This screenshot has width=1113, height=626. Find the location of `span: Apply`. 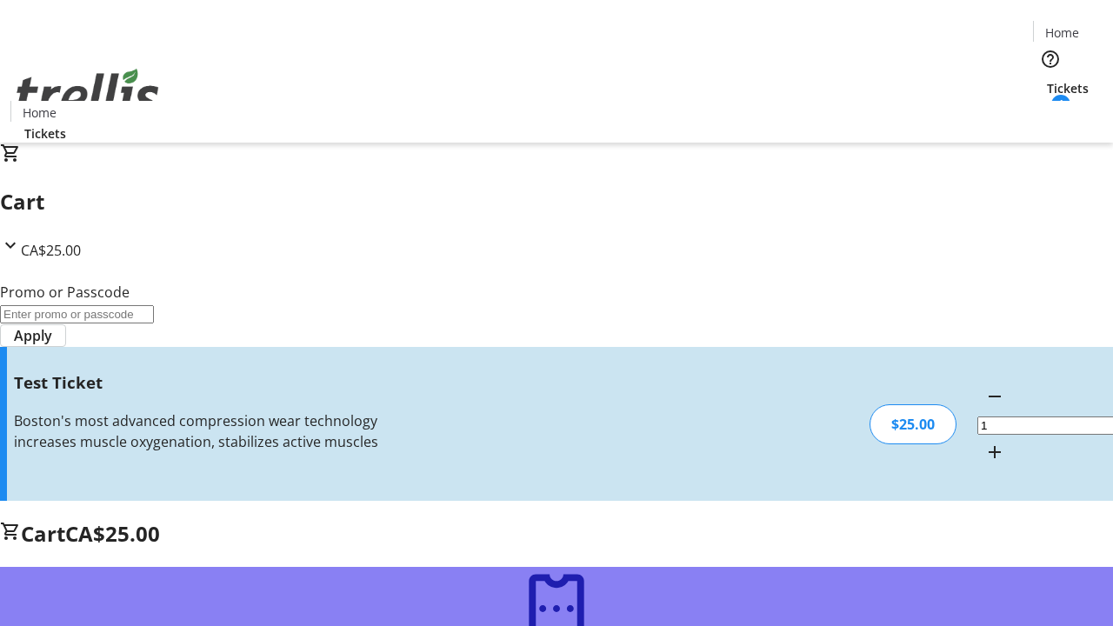

span: Apply is located at coordinates (33, 336).